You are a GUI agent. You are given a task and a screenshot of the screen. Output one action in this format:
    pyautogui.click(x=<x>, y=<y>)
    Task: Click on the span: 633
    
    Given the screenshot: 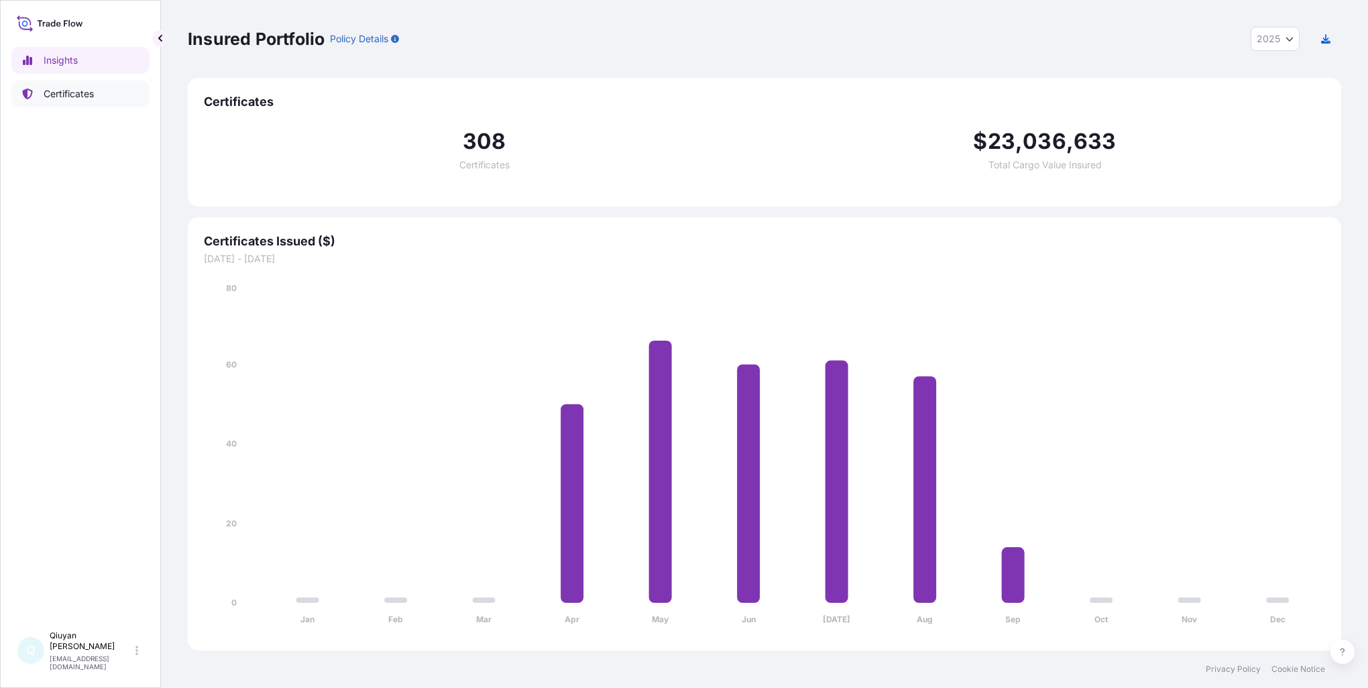 What is the action you would take?
    pyautogui.click(x=1095, y=142)
    